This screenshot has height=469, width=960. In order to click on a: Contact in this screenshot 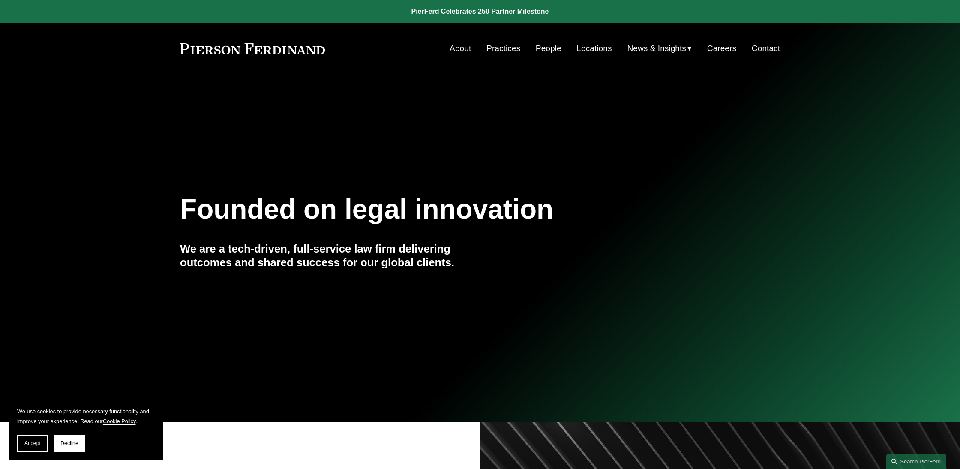, I will do `click(765, 48)`.